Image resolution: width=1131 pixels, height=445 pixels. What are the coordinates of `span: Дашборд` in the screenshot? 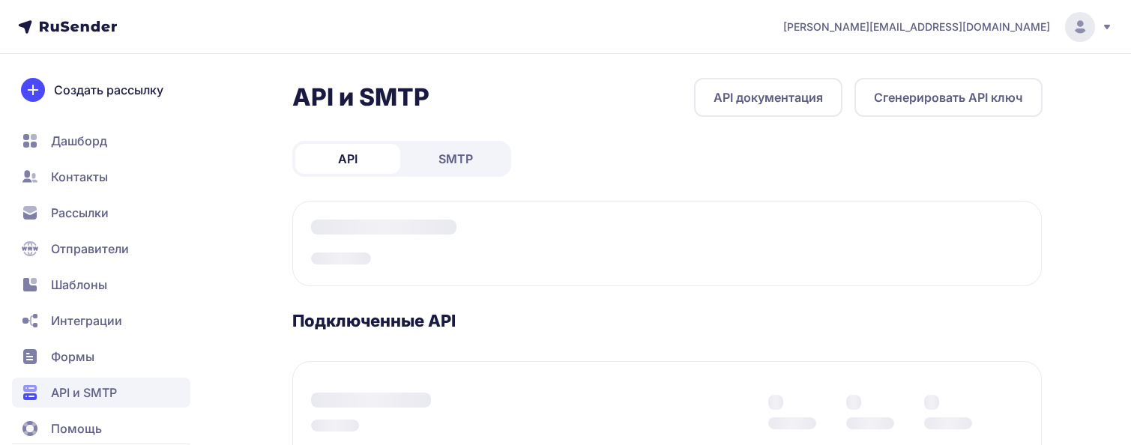 It's located at (79, 141).